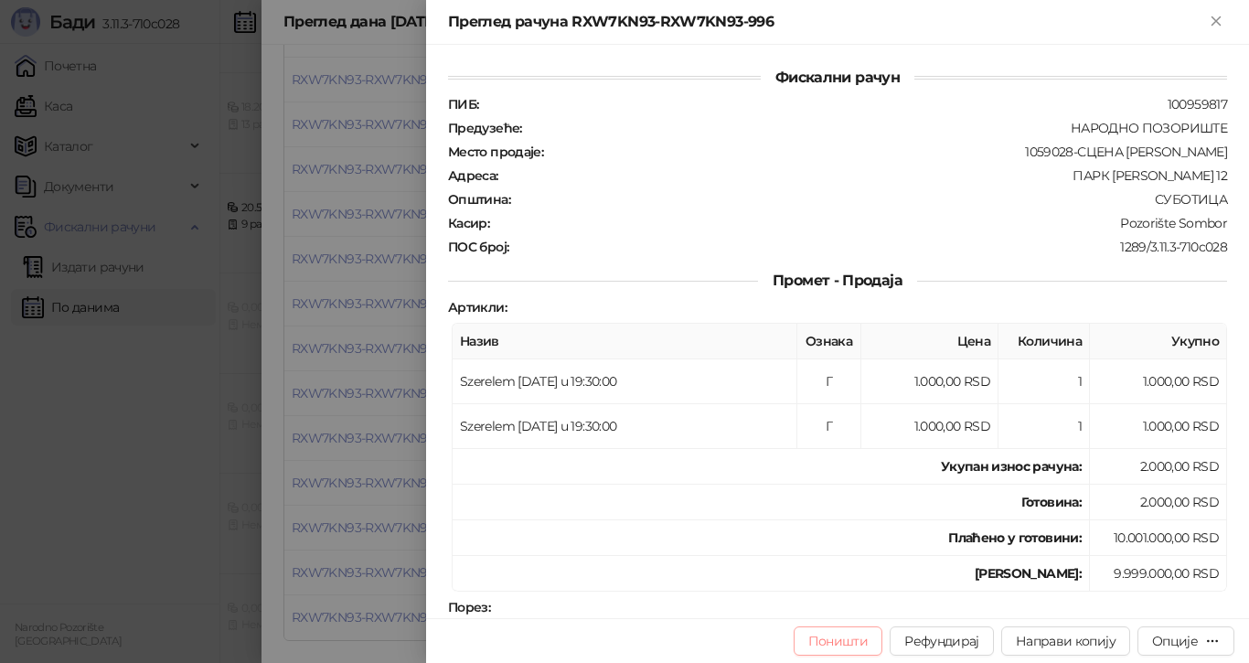 The image size is (1249, 663). What do you see at coordinates (1159, 573) in the screenshot?
I see `td: 9.999.000,00 RSD` at bounding box center [1159, 573].